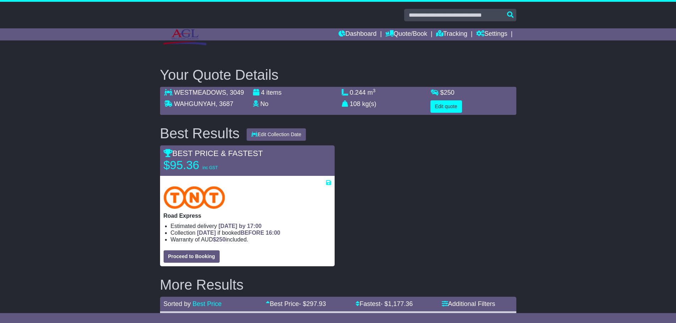  Describe the element at coordinates (192, 256) in the screenshot. I see `button: Proceed to Booking` at that location.